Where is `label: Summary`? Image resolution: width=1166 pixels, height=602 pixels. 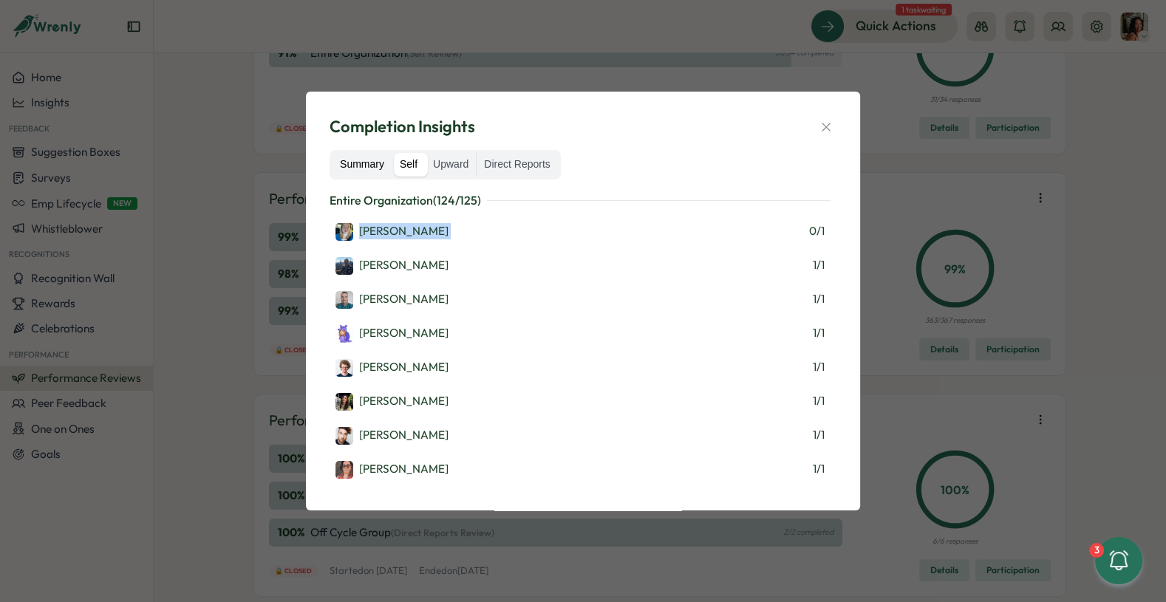
label: Summary is located at coordinates (362, 165).